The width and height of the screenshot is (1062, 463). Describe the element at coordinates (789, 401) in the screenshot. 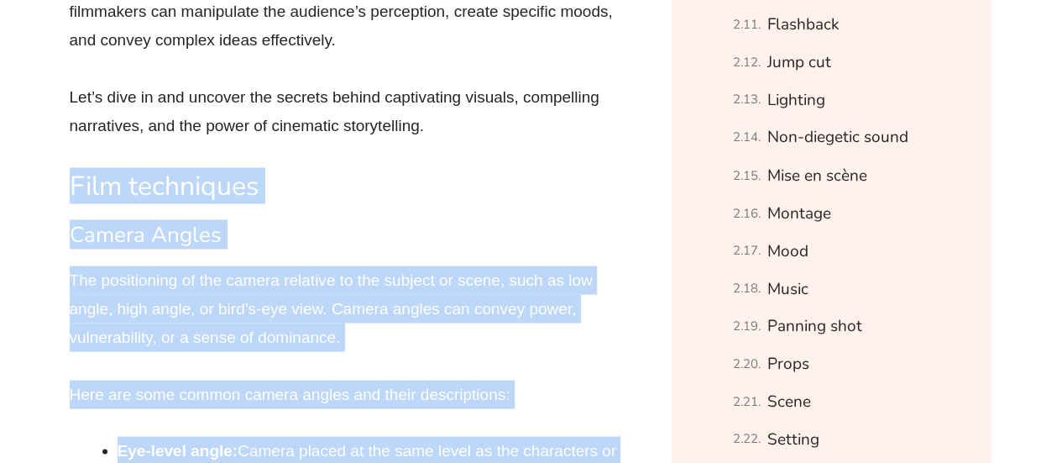

I see `a: Scene` at that location.